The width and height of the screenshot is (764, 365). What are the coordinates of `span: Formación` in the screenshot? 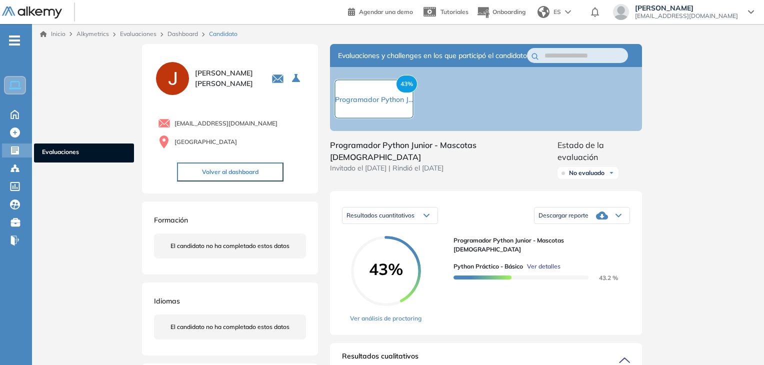 It's located at (171, 220).